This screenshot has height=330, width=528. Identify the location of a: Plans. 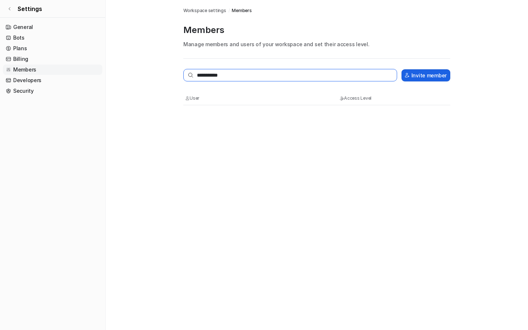
(52, 48).